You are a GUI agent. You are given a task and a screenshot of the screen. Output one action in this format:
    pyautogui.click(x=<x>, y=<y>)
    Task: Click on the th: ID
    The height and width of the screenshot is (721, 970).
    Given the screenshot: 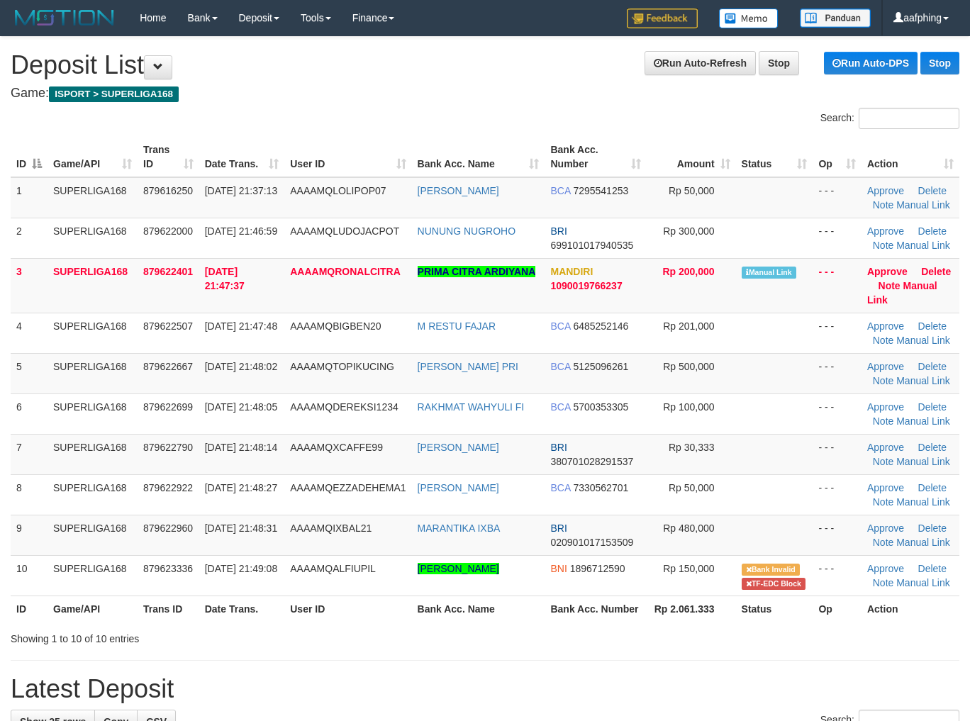 What is the action you would take?
    pyautogui.click(x=29, y=608)
    